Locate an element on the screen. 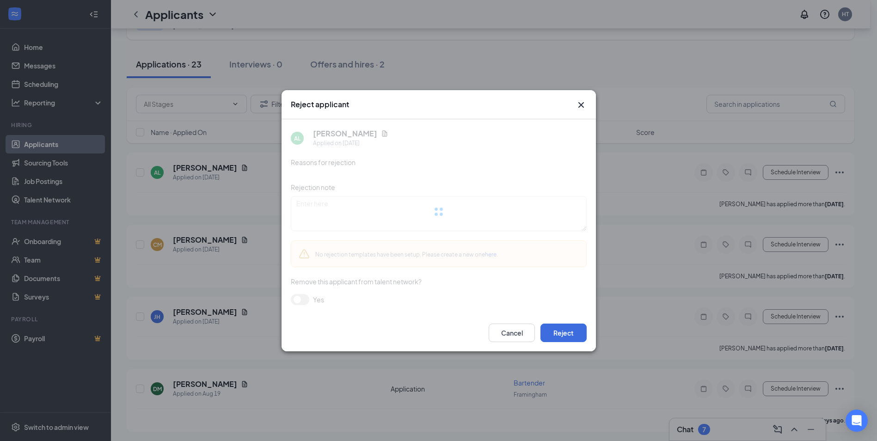  svg: Cross is located at coordinates (581, 105).